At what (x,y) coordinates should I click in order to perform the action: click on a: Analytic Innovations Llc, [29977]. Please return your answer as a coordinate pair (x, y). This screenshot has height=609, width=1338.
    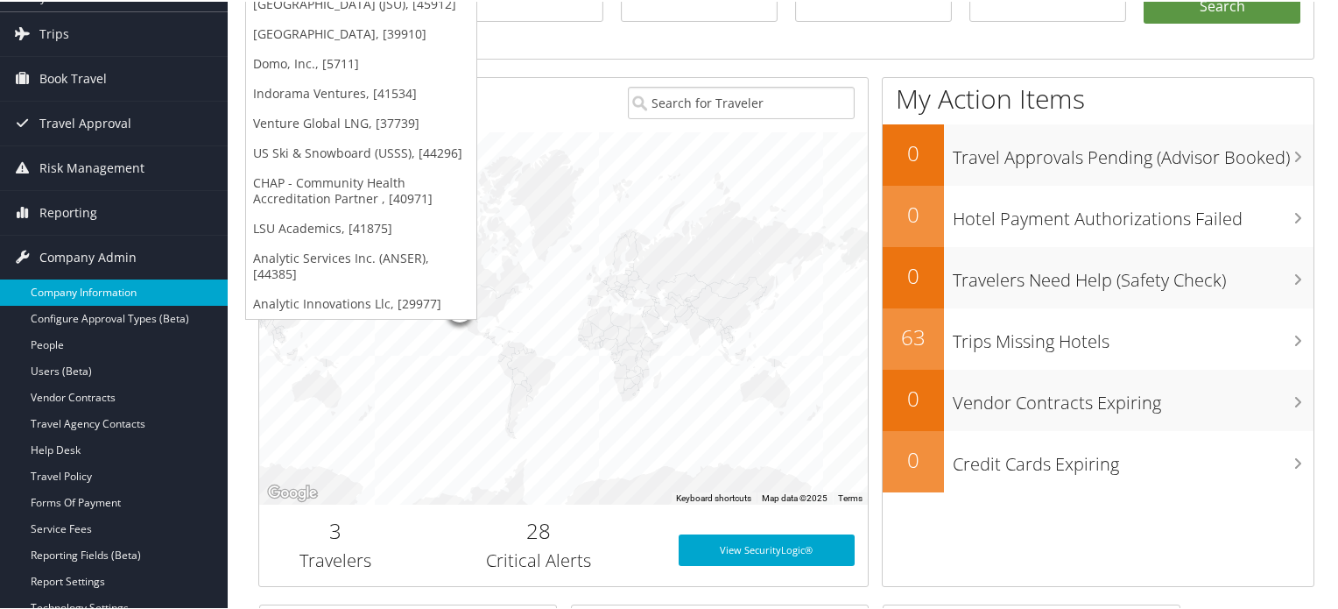
    Looking at the image, I should click on (361, 302).